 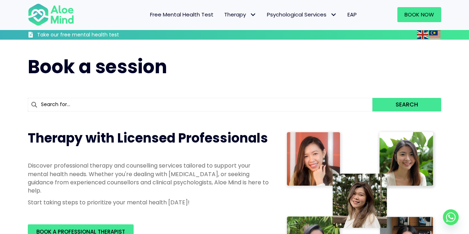 I want to click on a: Take our free mental health test, so click(x=92, y=35).